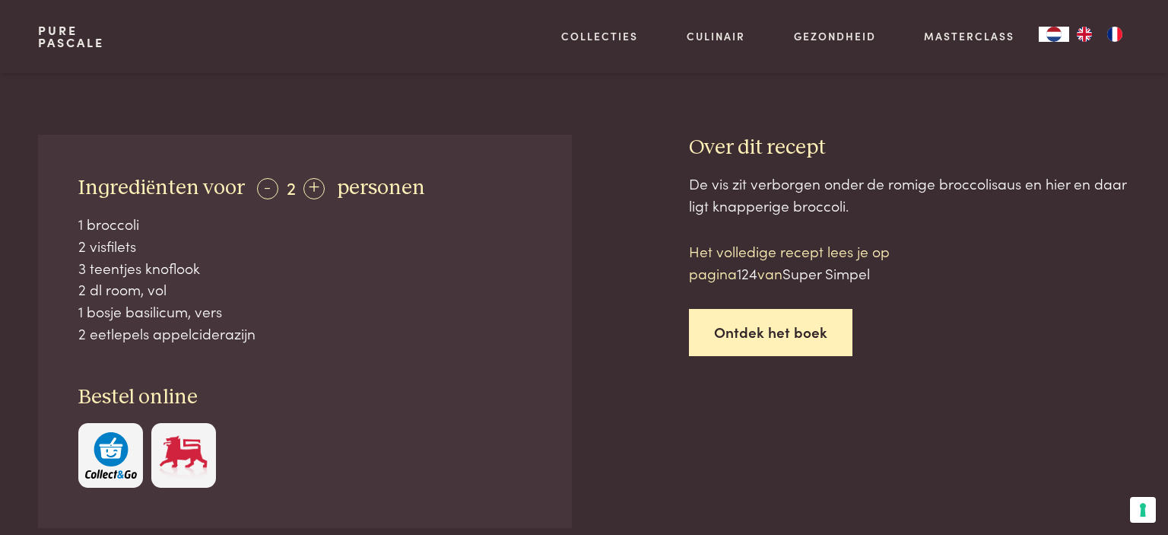  What do you see at coordinates (291, 186) in the screenshot?
I see `span: 2` at bounding box center [291, 186].